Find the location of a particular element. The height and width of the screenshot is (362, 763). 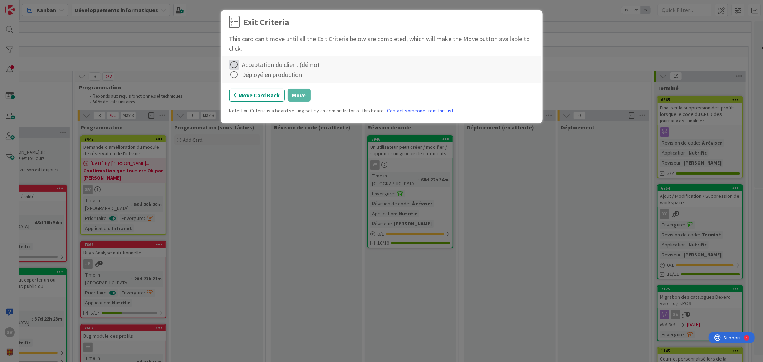

div: Acceptation du client (démo) is located at coordinates (281, 64).